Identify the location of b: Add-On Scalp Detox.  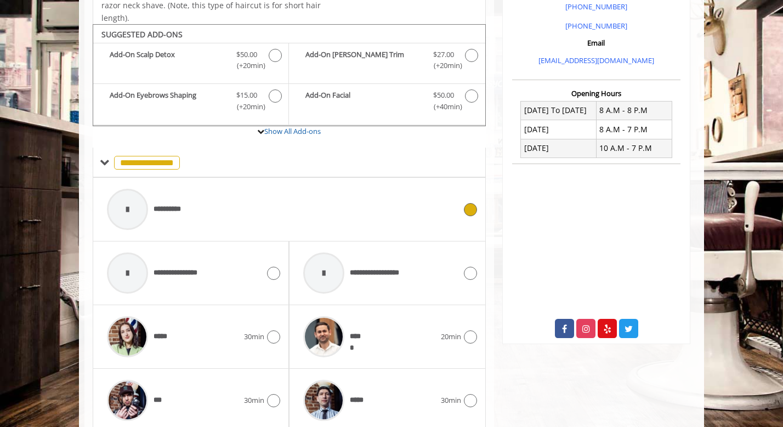
(167, 60).